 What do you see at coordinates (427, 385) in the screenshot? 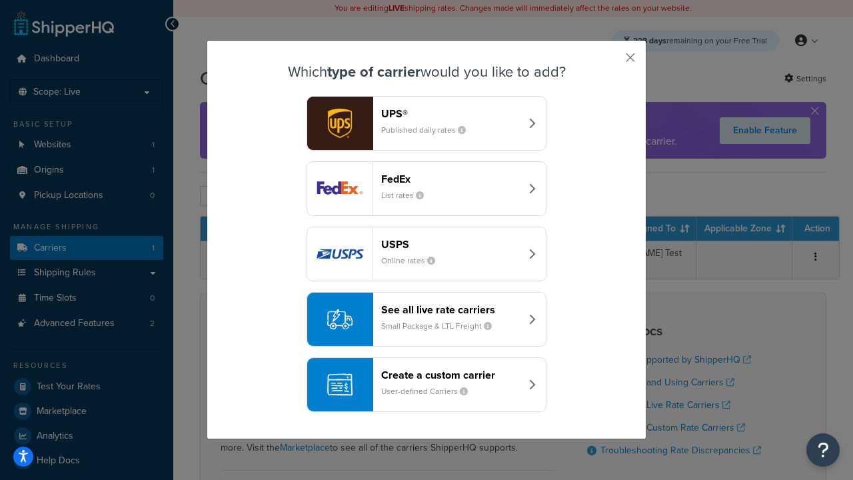
I see `button: Create a custom carrierUser-defined Carriers` at bounding box center [427, 385].